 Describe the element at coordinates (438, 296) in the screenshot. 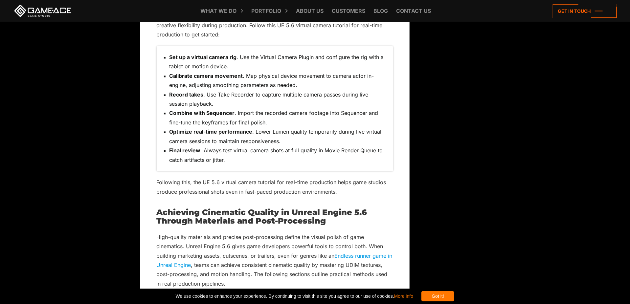

I see `div: Got it!` at that location.